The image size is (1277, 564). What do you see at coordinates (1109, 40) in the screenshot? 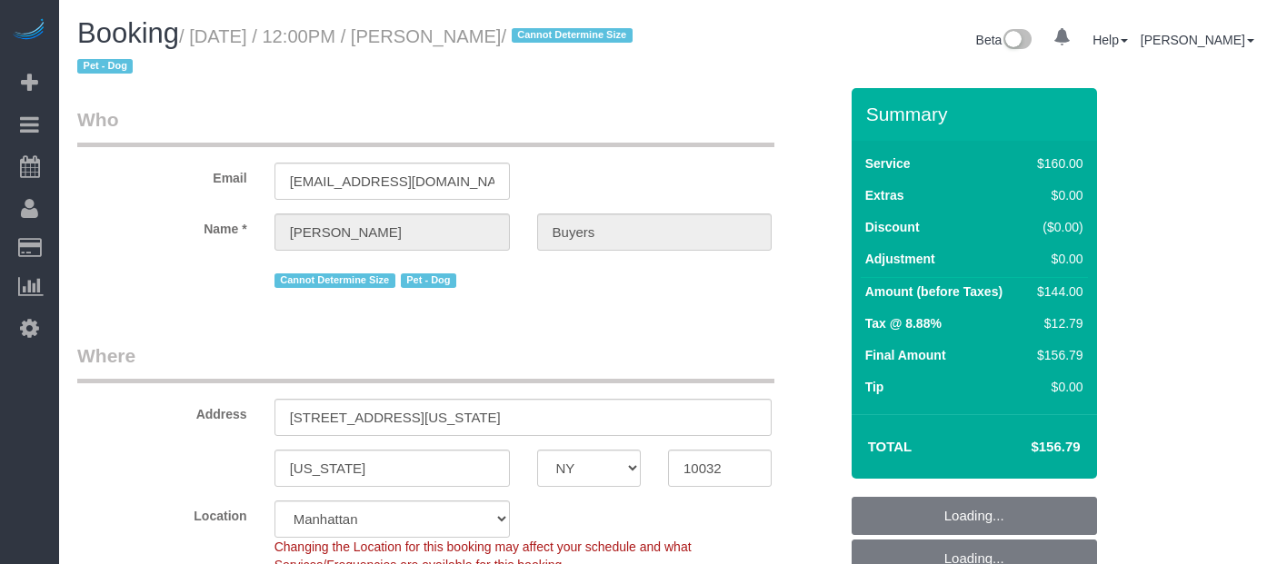
I see `a: Help` at bounding box center [1109, 40].